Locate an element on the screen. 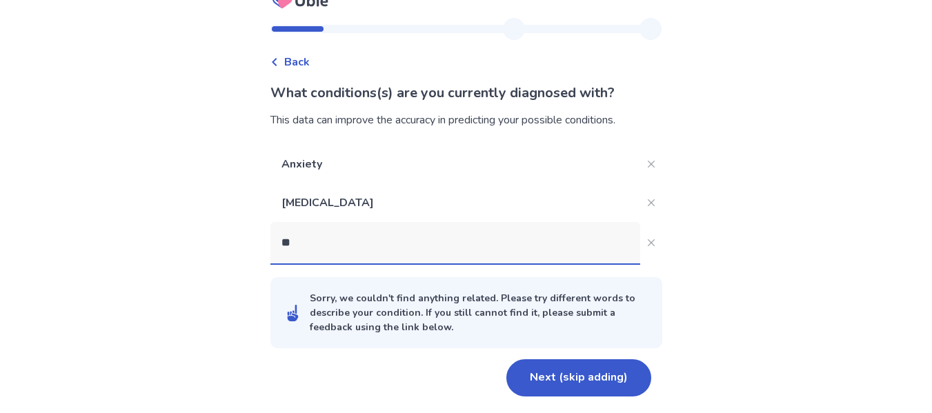 The height and width of the screenshot is (413, 932). input: Close is located at coordinates (455, 243).